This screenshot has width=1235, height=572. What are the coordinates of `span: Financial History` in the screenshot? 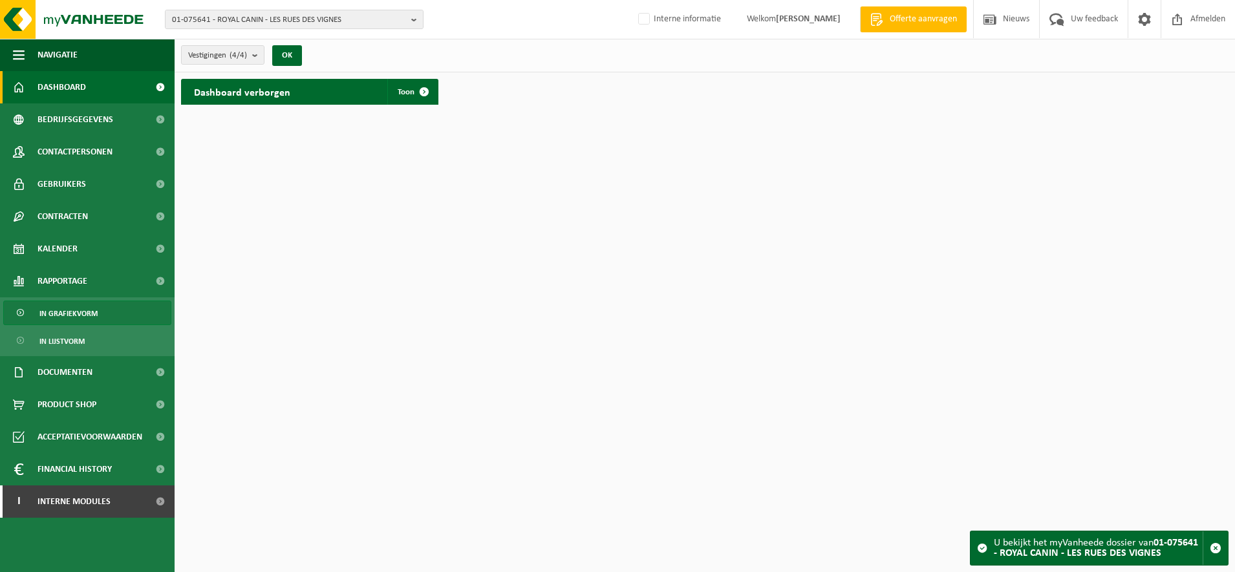 It's located at (74, 469).